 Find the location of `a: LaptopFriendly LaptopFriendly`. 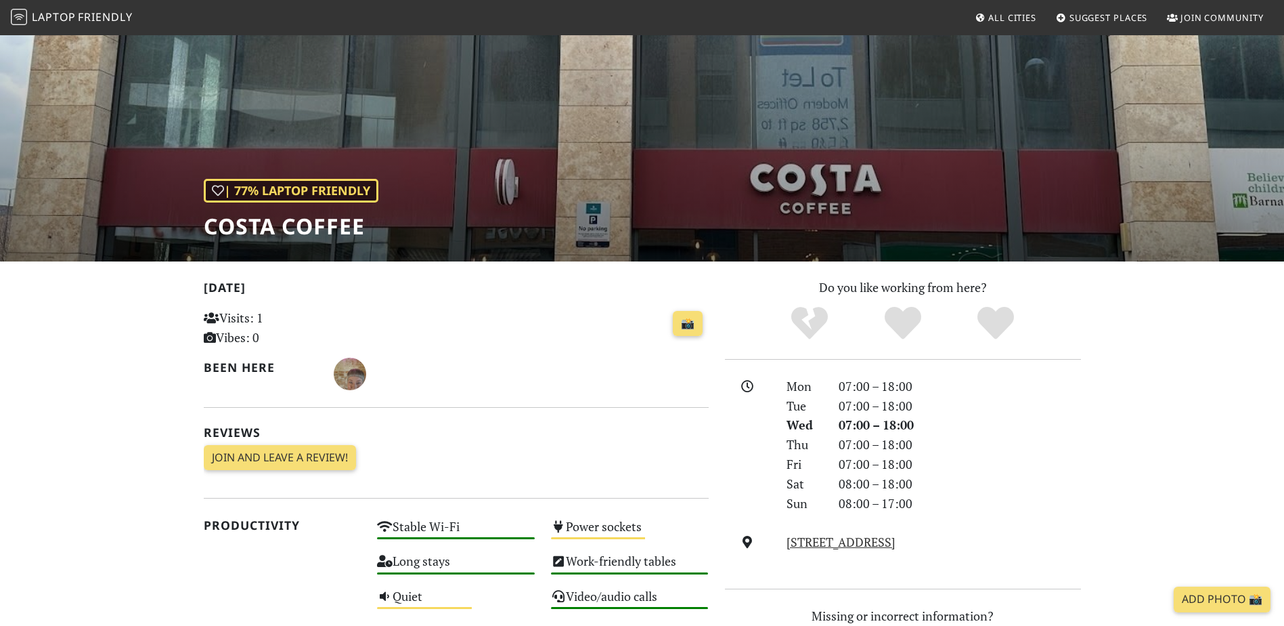

a: LaptopFriendly LaptopFriendly is located at coordinates (72, 18).